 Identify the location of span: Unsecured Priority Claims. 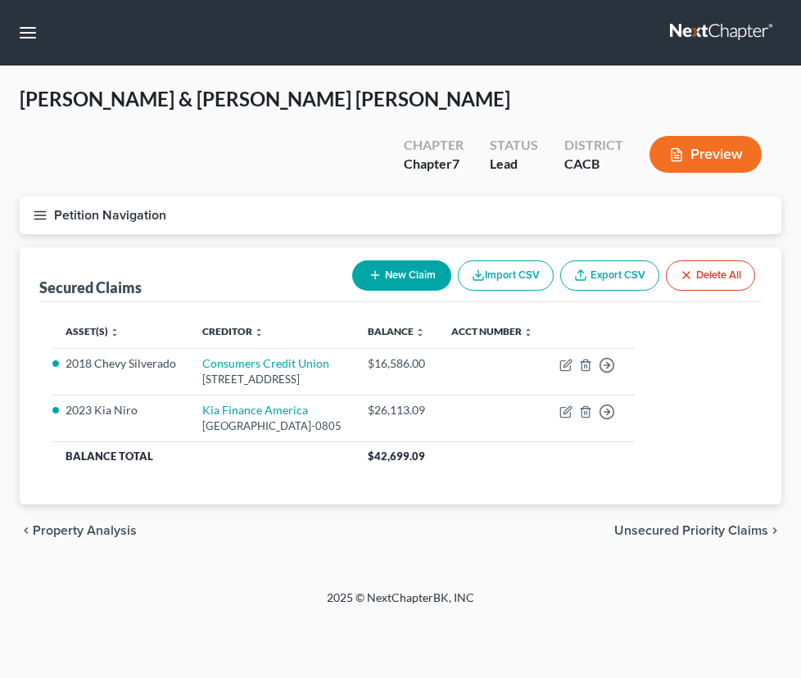
(691, 531).